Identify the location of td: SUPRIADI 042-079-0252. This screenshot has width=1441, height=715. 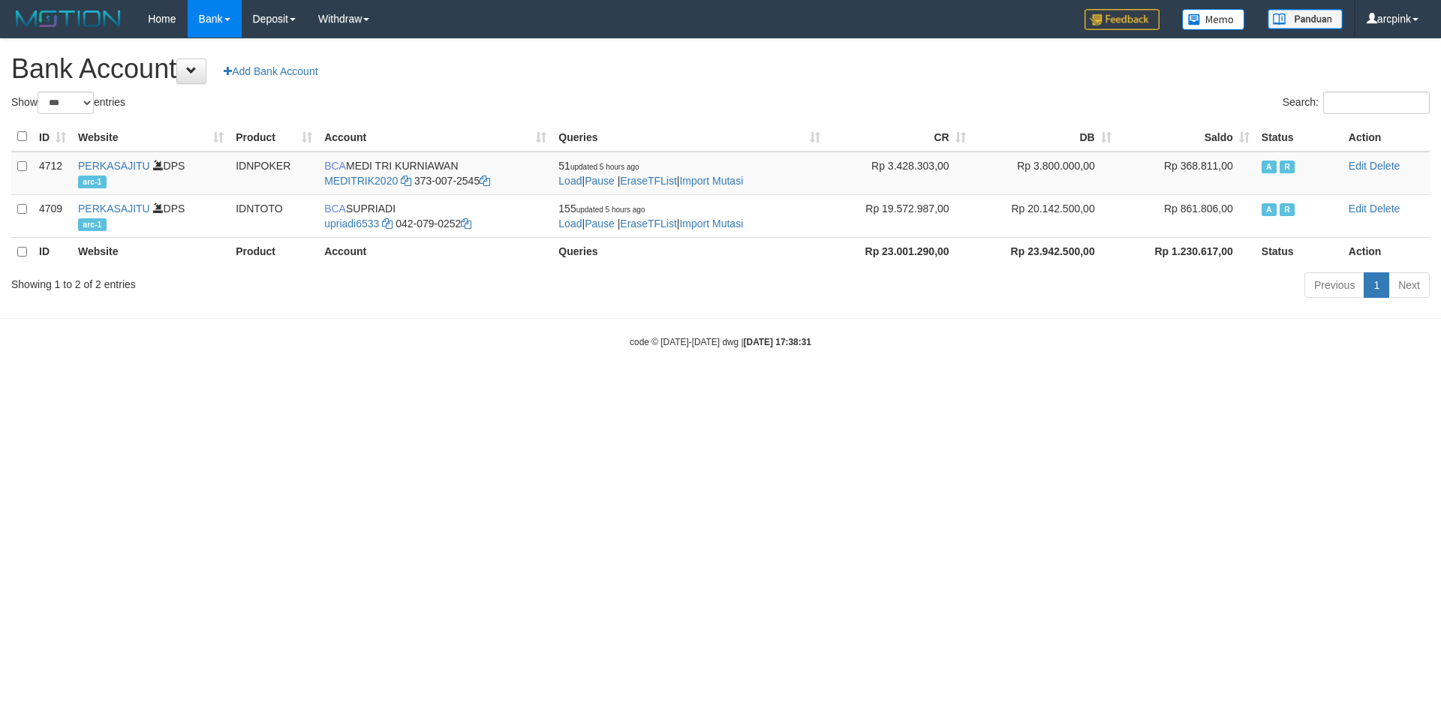
(435, 215).